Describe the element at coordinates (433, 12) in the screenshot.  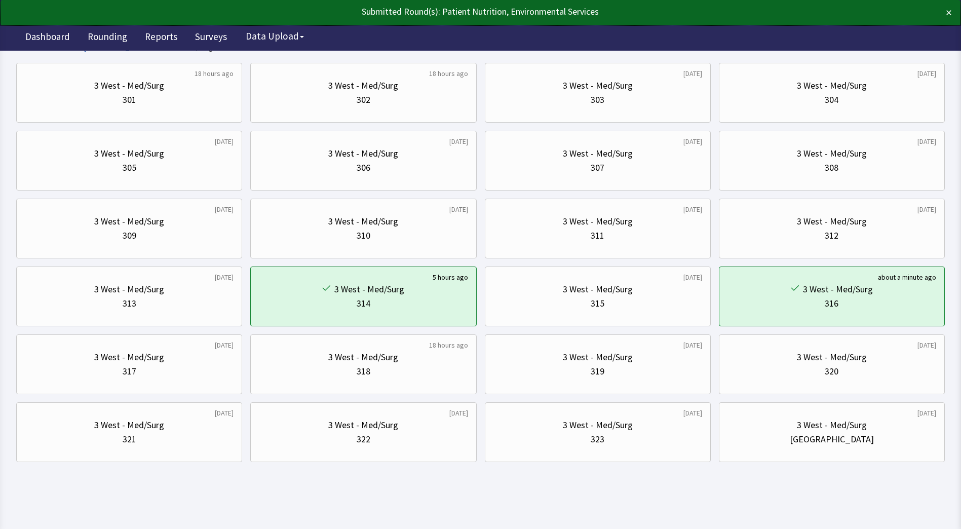
I see `div: Submitted Round(s): Patient Nutrition, Environmental Services` at that location.